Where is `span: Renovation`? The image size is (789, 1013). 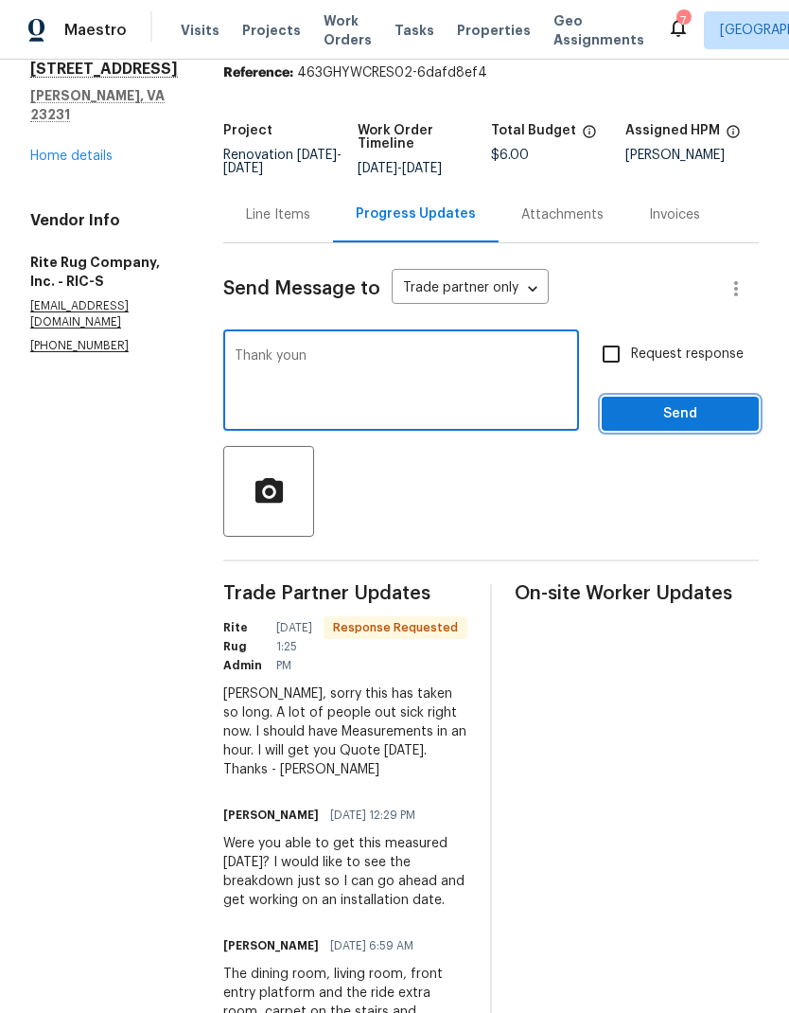 span: Renovation is located at coordinates (282, 162).